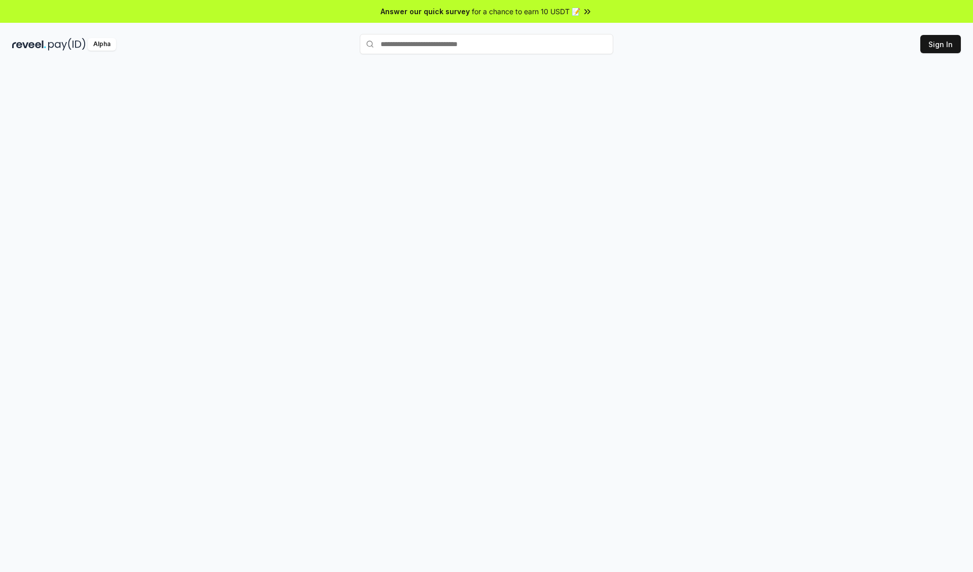 This screenshot has width=973, height=572. I want to click on span: Answer our quick survey, so click(425, 11).